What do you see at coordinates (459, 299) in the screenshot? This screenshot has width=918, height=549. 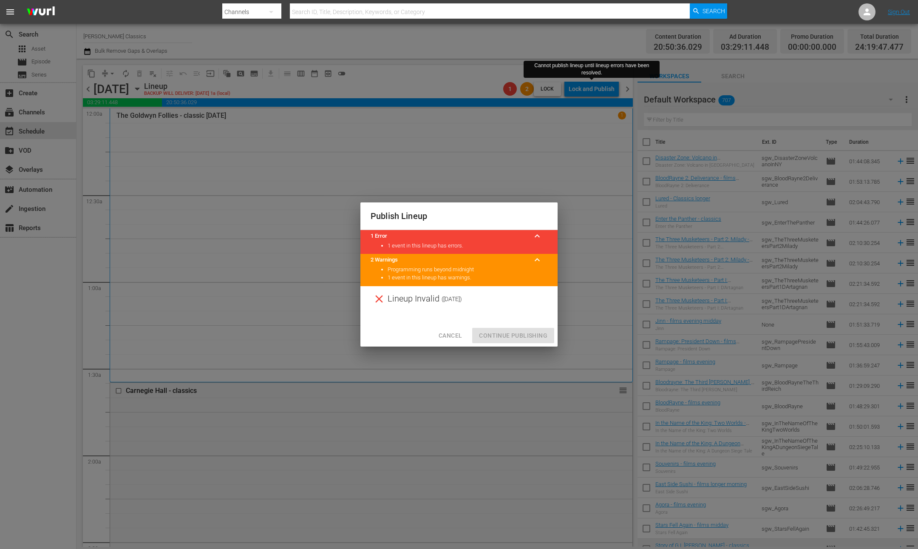 I see `div: Lineup Invalid` at bounding box center [459, 299].